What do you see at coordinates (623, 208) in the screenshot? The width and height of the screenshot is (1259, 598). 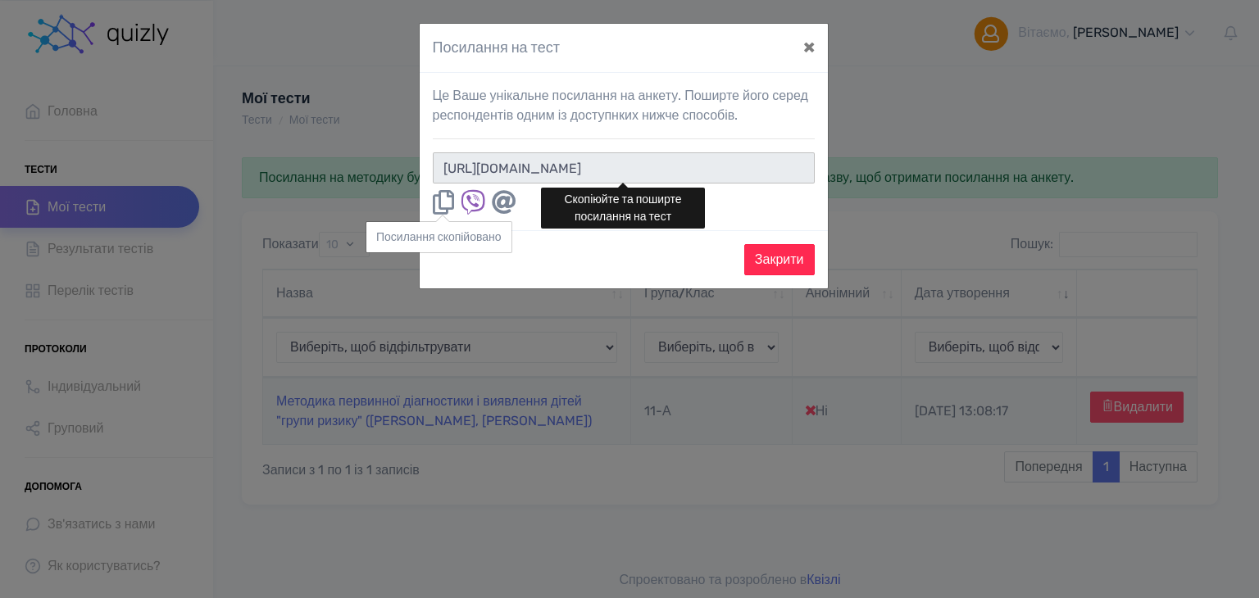 I see `div: Скопіюйте та поширте посилання на тест` at bounding box center [623, 208].